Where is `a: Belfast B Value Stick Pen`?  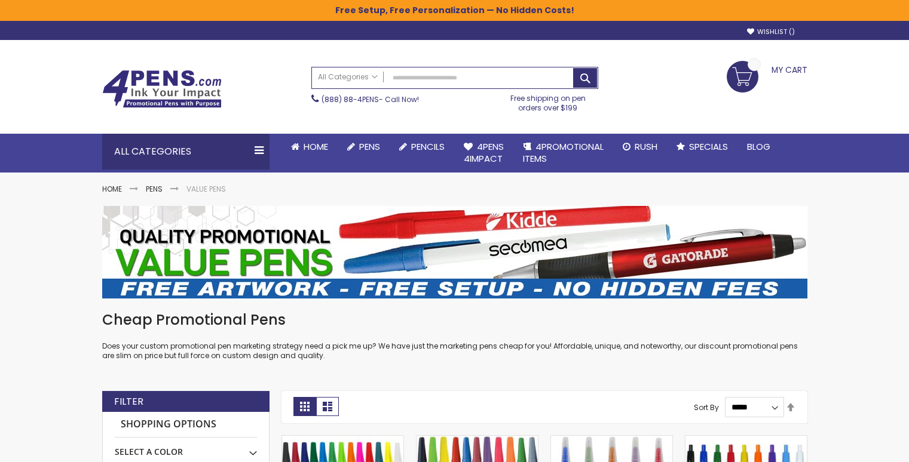
a: Belfast B Value Stick Pen is located at coordinates (342, 440).